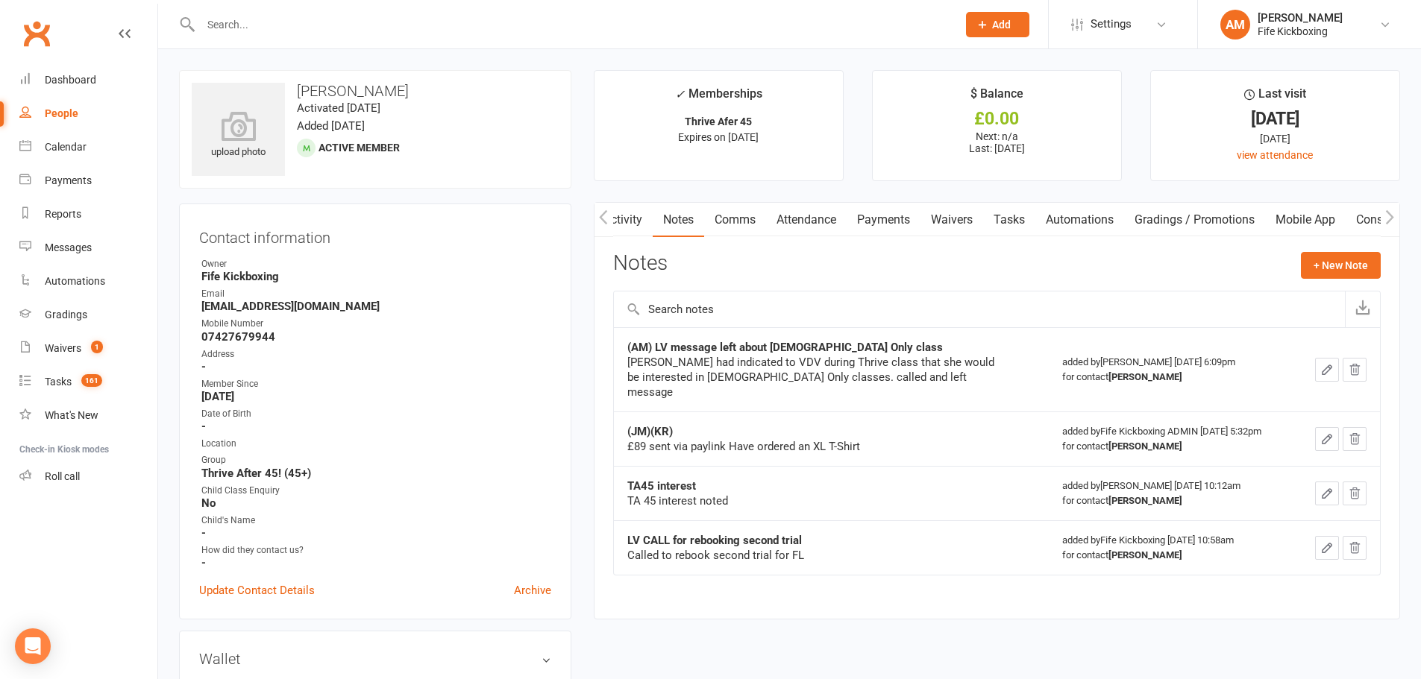  What do you see at coordinates (376, 277) in the screenshot?
I see `strong: Fife Kickboxing` at bounding box center [376, 277].